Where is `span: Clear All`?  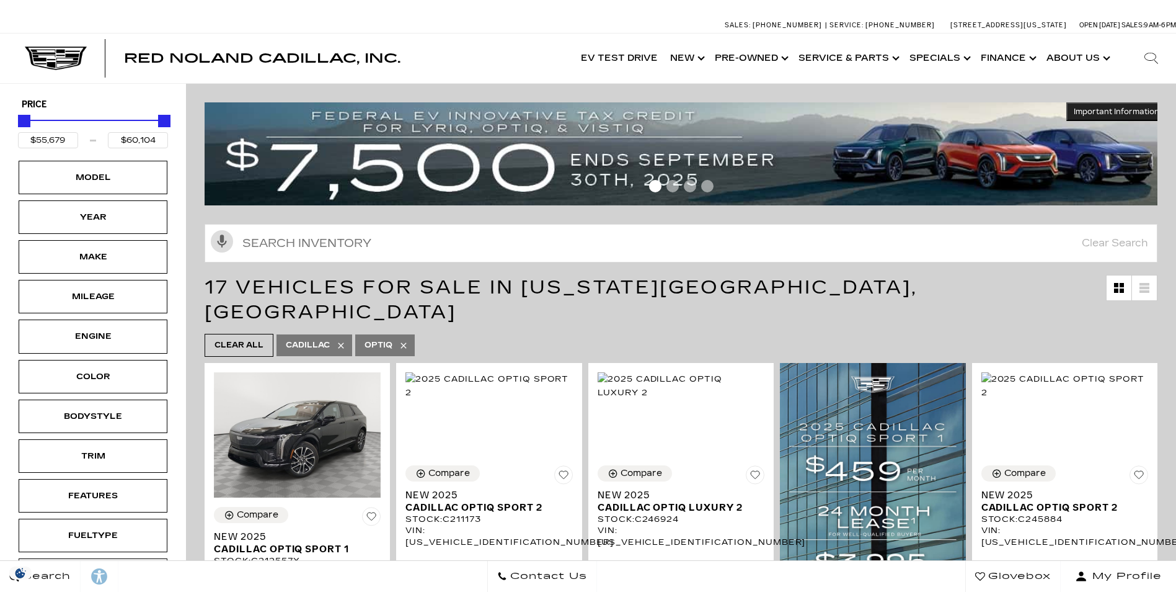 span: Clear All is located at coordinates (239, 345).